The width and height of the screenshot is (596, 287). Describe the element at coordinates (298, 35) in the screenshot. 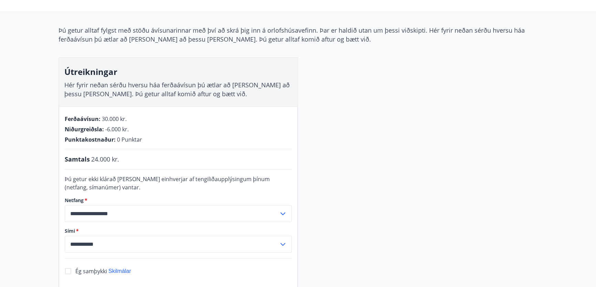

I see `p: Þú getur alltaf fylgst með stöðu ávísunarinnar með því að skrá þig inn á orlofshúsavefinn. Þar er...` at that location.